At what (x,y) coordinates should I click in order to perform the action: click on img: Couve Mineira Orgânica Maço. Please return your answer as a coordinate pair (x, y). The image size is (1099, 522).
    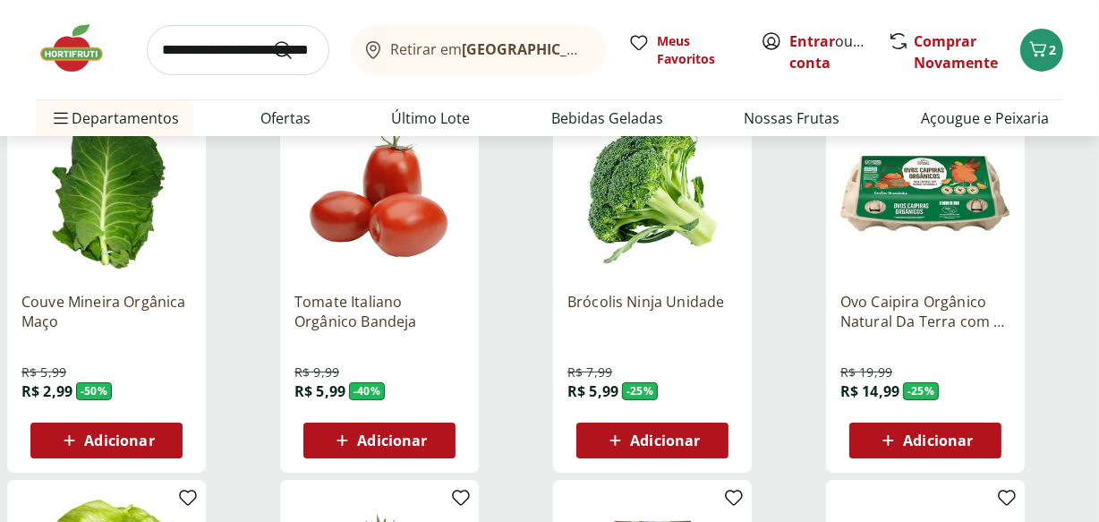
    Looking at the image, I should click on (107, 192).